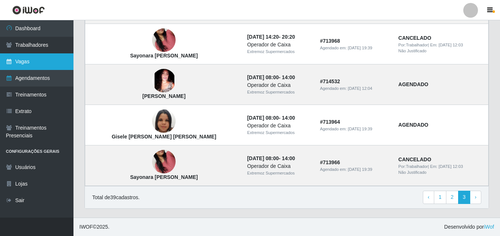 This screenshot has width=500, height=236. Describe the element at coordinates (476, 197) in the screenshot. I see `a: Next` at that location.